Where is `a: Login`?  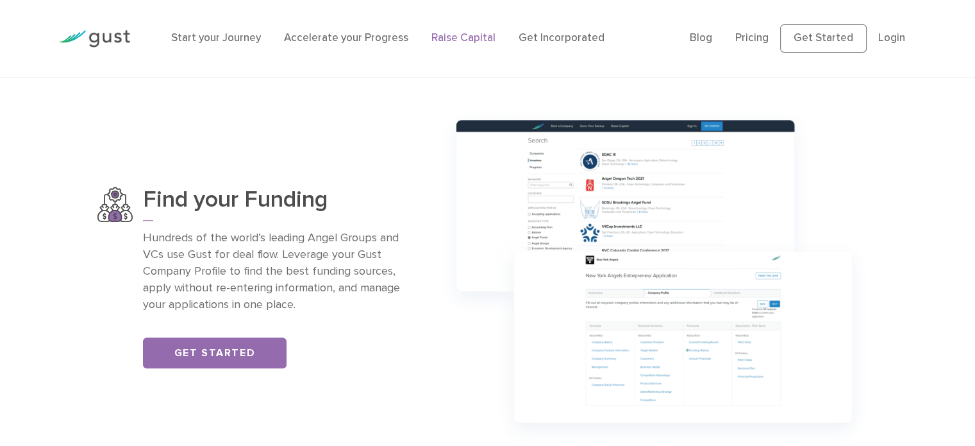 a: Login is located at coordinates (892, 38).